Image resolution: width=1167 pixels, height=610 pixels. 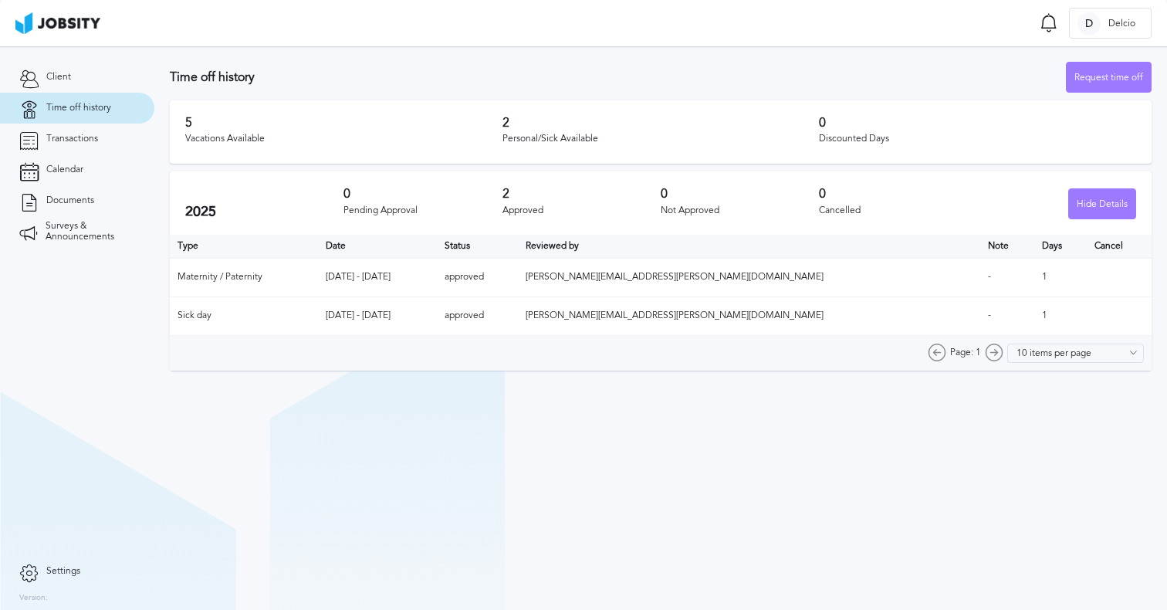 I want to click on button: DDelcio, so click(x=1110, y=23).